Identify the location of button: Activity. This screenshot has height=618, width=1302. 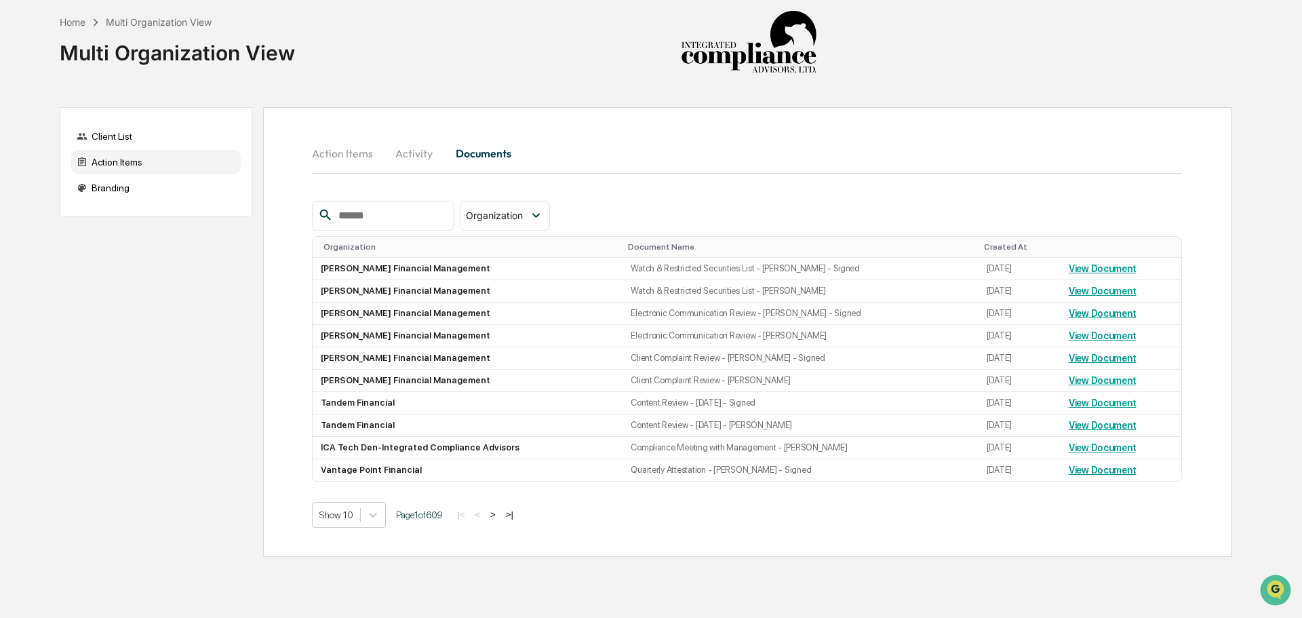
(414, 153).